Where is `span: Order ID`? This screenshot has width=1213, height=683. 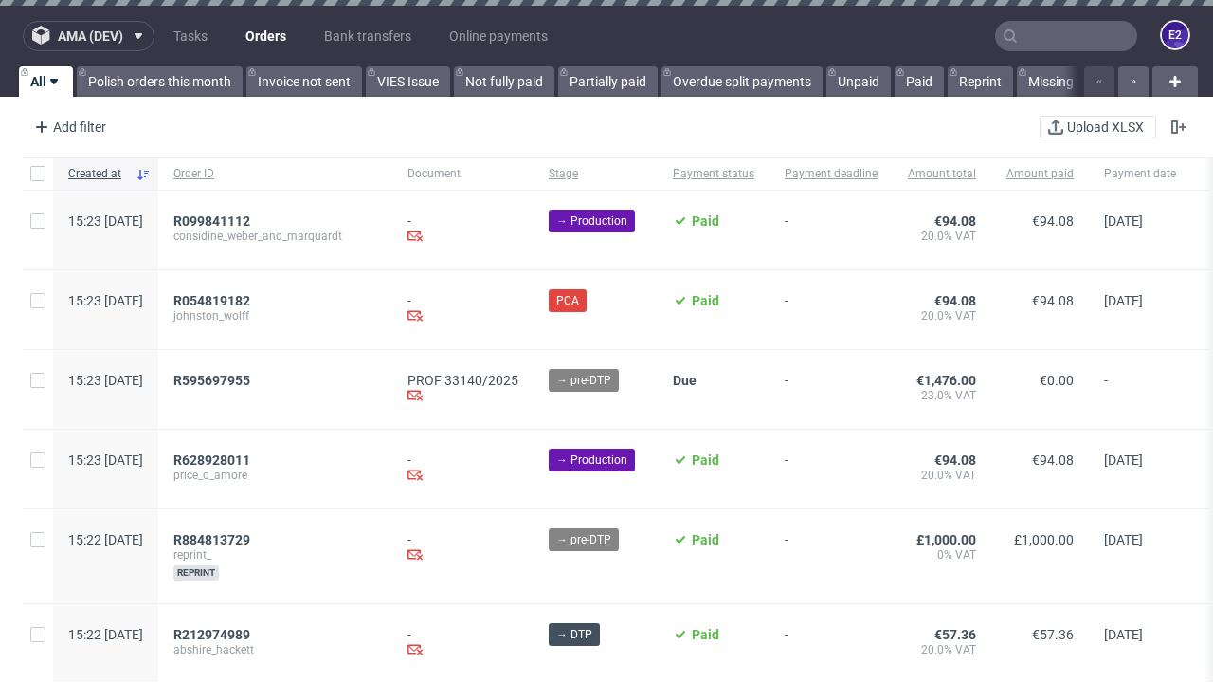 span: Order ID is located at coordinates (275, 173).